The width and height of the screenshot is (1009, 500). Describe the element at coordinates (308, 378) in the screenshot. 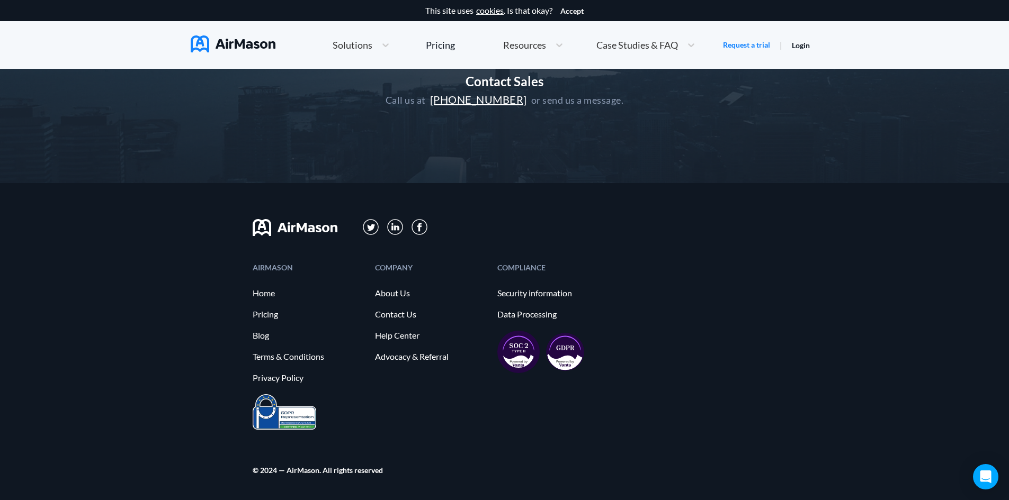

I see `a: Privacy Policy` at that location.